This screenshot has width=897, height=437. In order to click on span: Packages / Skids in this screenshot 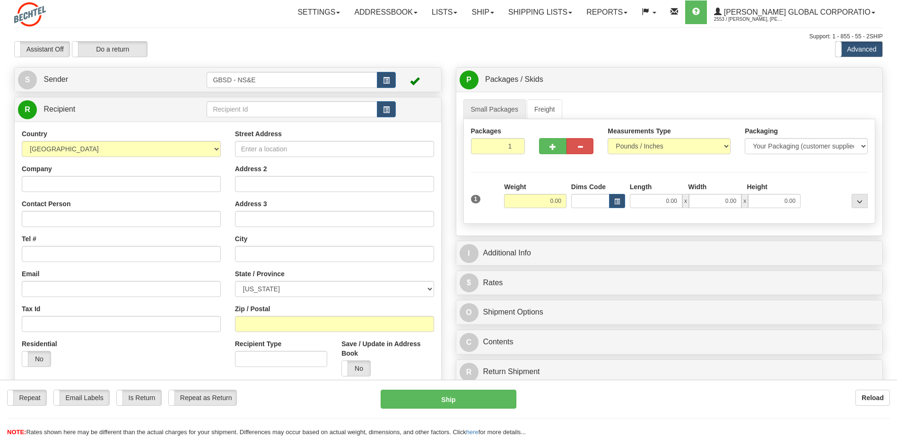, I will do `click(514, 79)`.